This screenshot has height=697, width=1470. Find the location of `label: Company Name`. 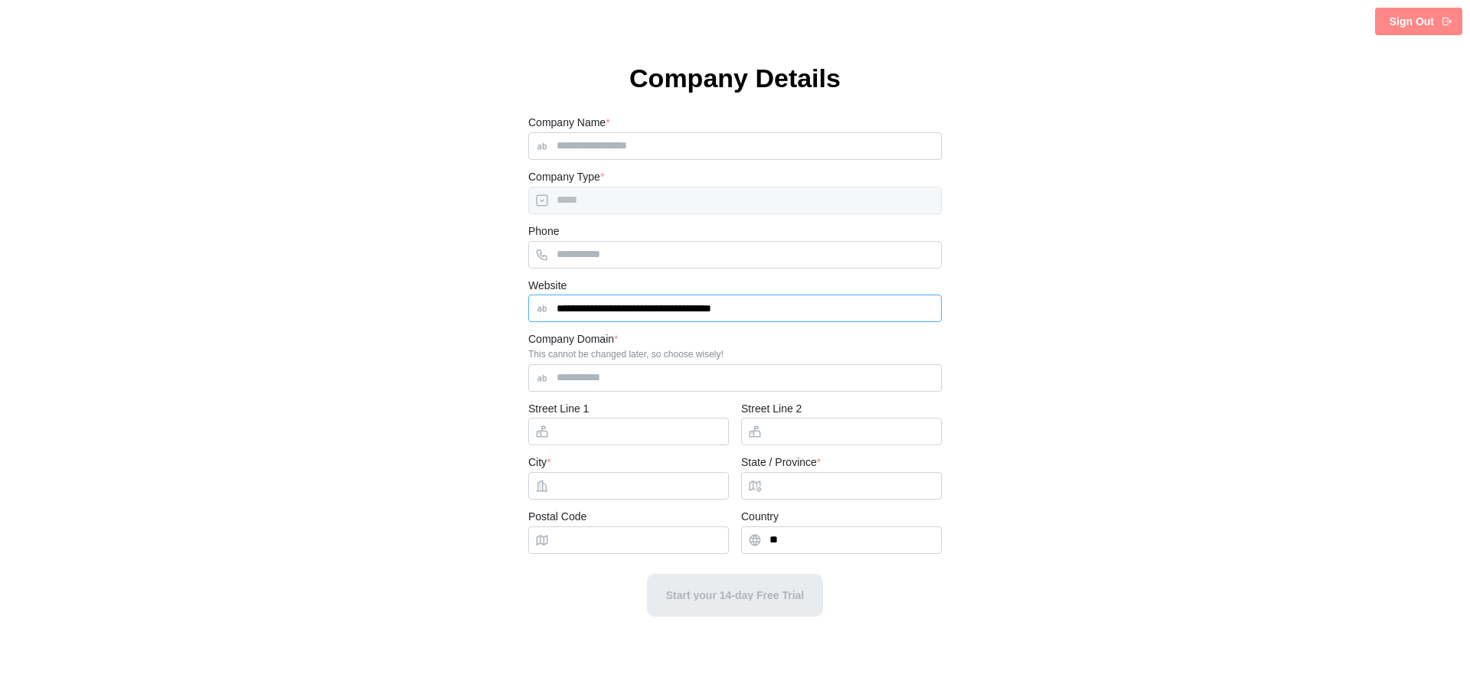

label: Company Name is located at coordinates (569, 123).